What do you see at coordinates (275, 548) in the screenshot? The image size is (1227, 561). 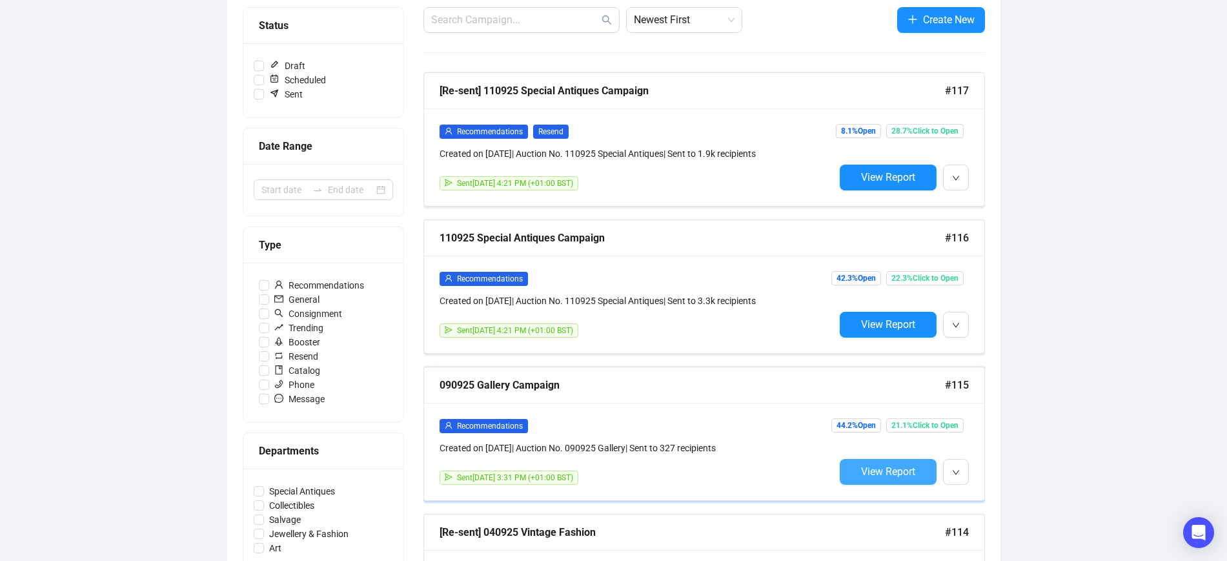 I see `span: Art` at bounding box center [275, 548].